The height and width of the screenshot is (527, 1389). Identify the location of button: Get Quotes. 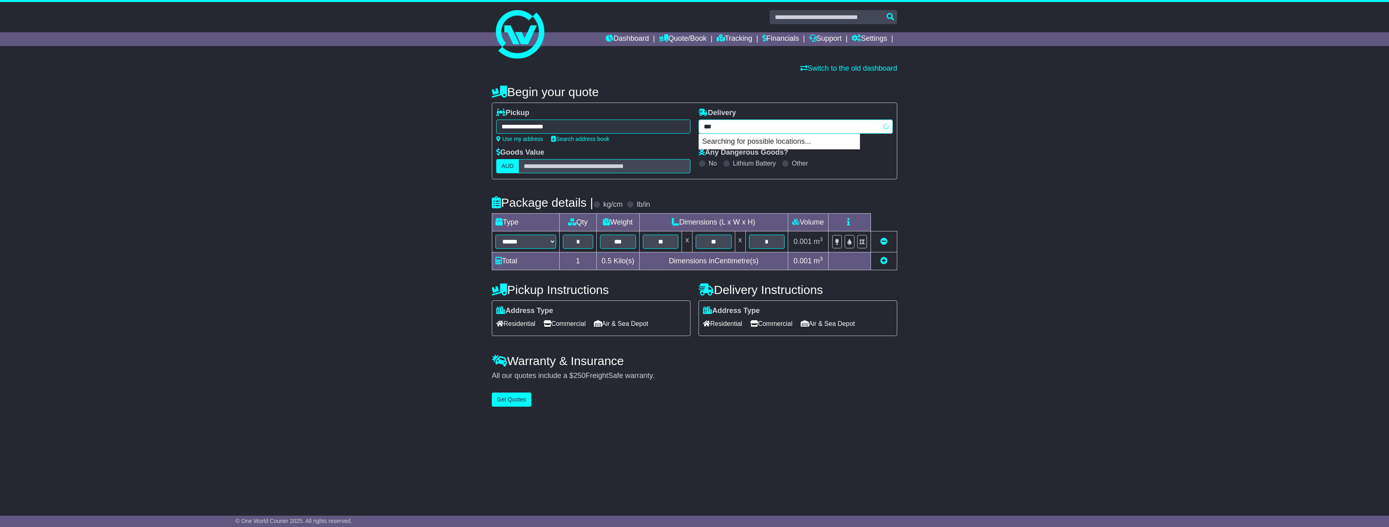
(512, 399).